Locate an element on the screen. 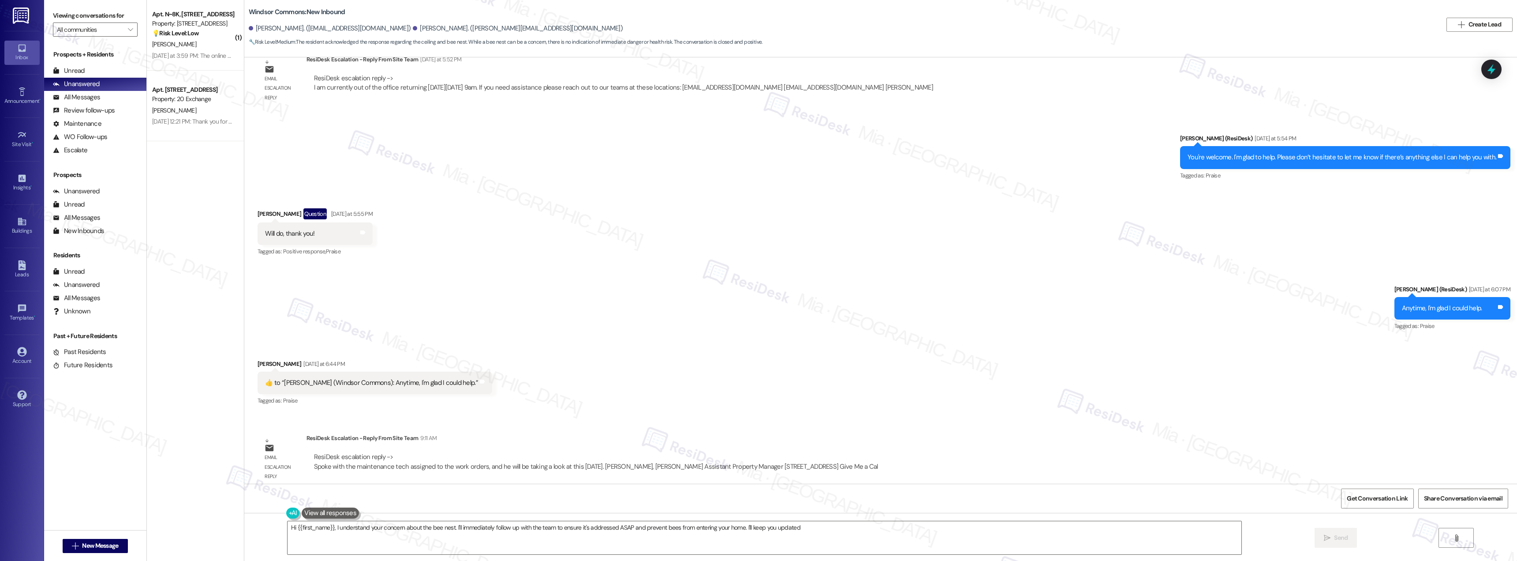  span: Get Conversation Link is located at coordinates (1377, 498).